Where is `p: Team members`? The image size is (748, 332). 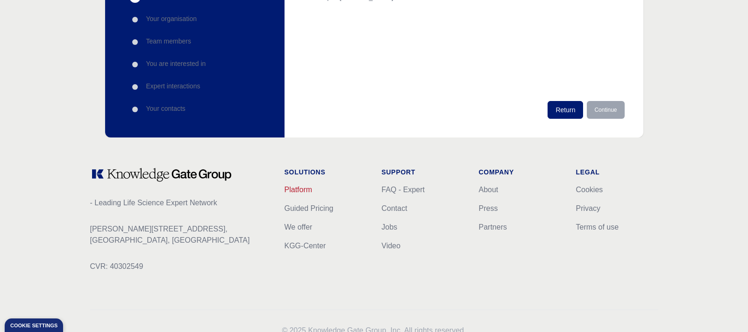 p: Team members is located at coordinates (169, 41).